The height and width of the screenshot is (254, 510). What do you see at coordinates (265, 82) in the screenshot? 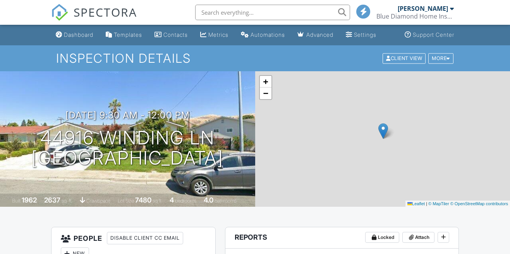
I see `a: Zoom in` at bounding box center [265, 82].